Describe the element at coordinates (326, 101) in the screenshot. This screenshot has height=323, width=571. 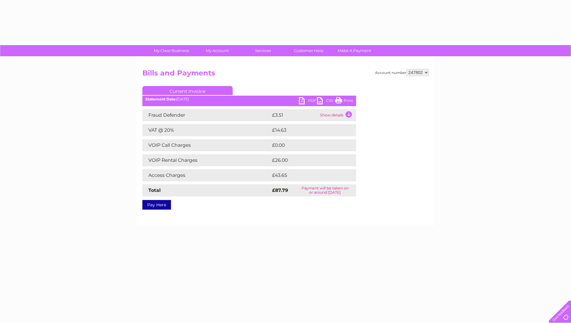
I see `a: CSV` at that location.